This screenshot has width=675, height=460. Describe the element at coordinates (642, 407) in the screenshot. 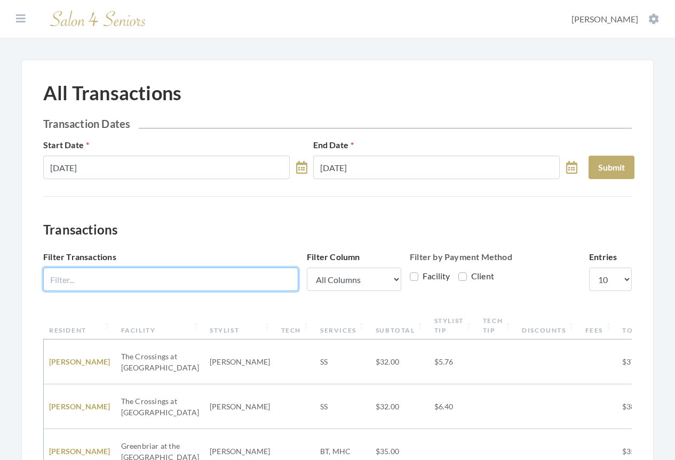

I see `td: $38.40` at that location.